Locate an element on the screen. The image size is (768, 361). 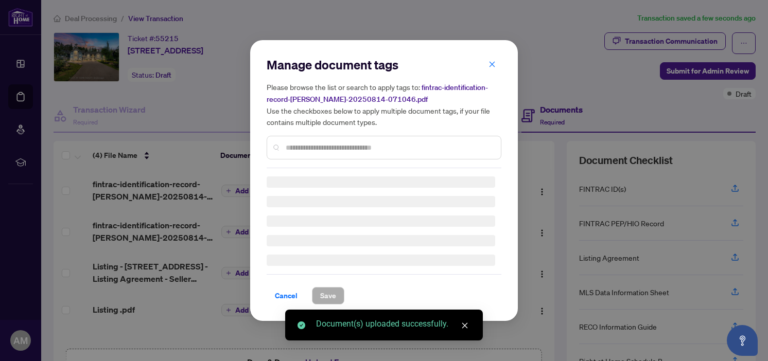
button: Cancel is located at coordinates (286, 296).